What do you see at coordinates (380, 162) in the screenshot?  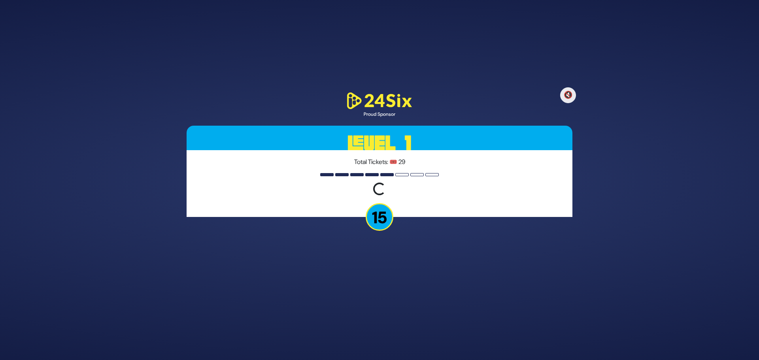 I see `p: Total Tickets: 🎟️ 29` at bounding box center [380, 162].